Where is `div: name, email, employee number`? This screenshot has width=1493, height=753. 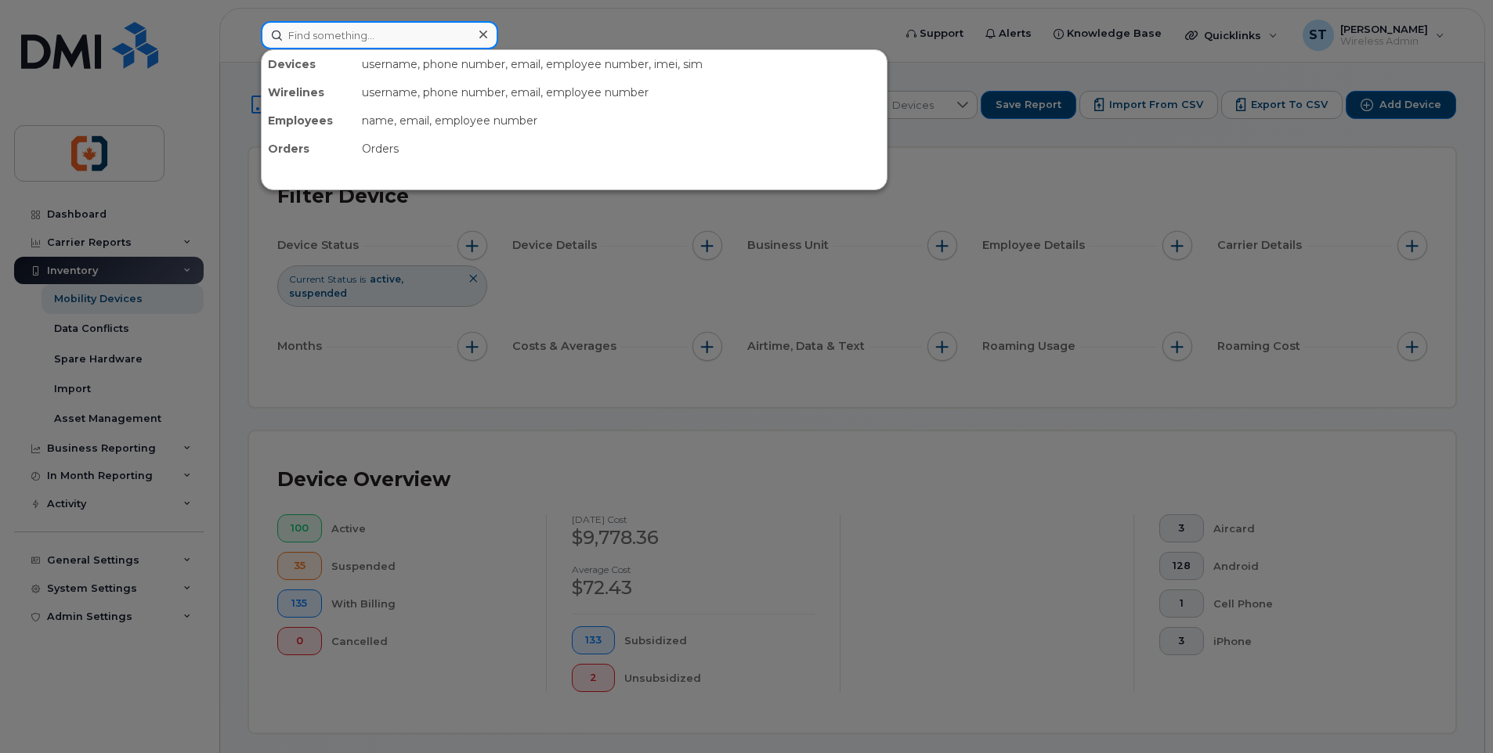 div: name, email, employee number is located at coordinates (621, 121).